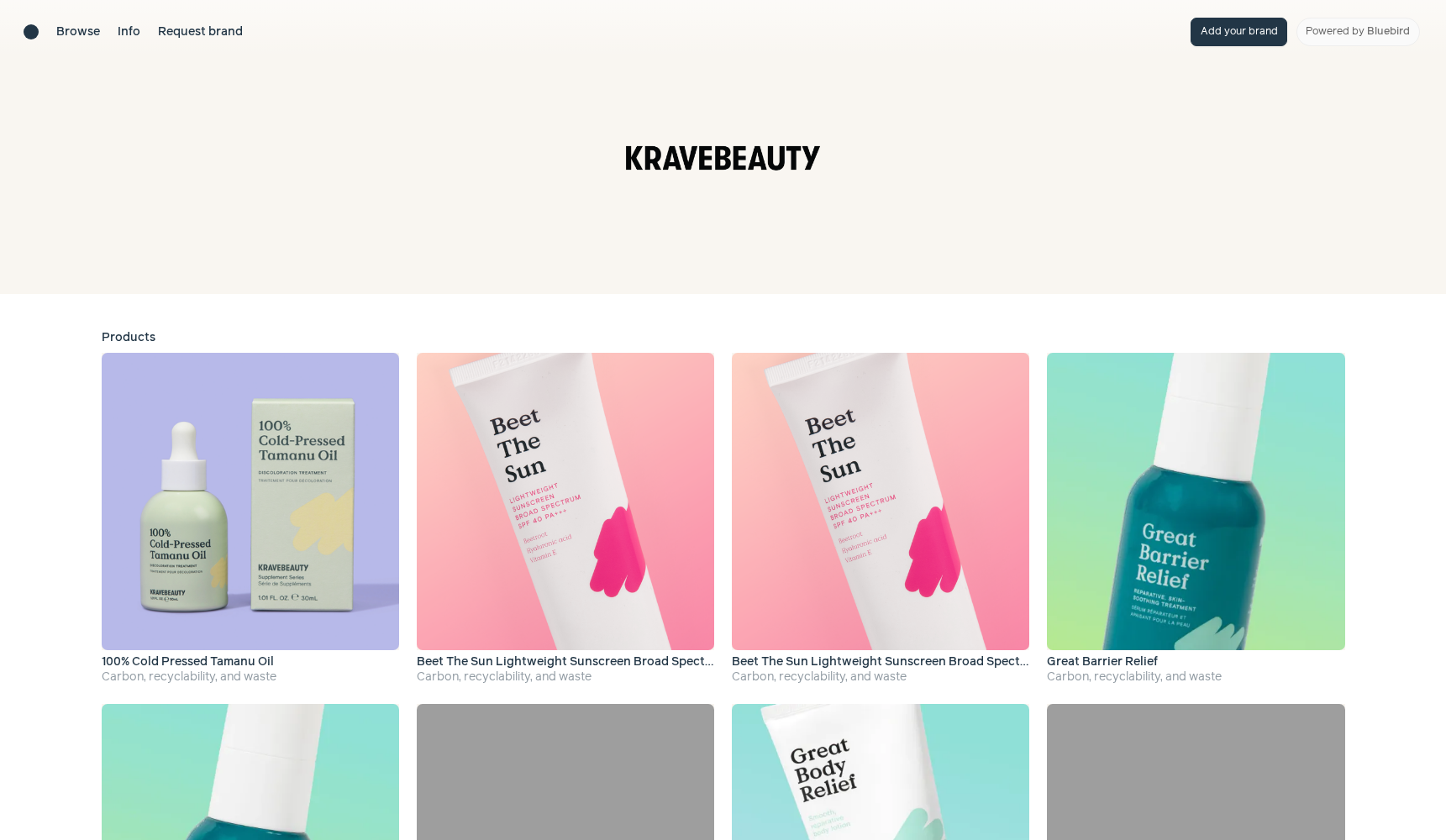  What do you see at coordinates (1107, 662) in the screenshot?
I see `h3: Great Barrier Relief` at bounding box center [1107, 662].